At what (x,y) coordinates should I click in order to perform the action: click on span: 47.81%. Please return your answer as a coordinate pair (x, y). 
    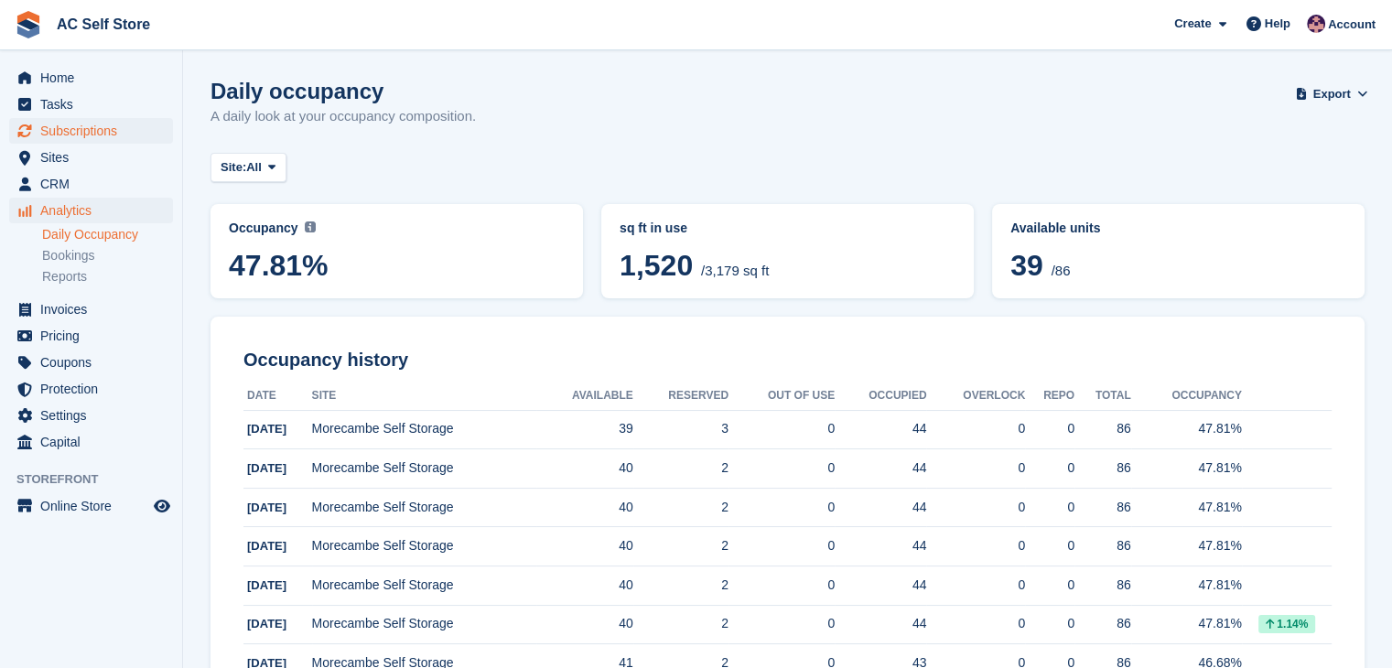
    Looking at the image, I should click on (396, 265).